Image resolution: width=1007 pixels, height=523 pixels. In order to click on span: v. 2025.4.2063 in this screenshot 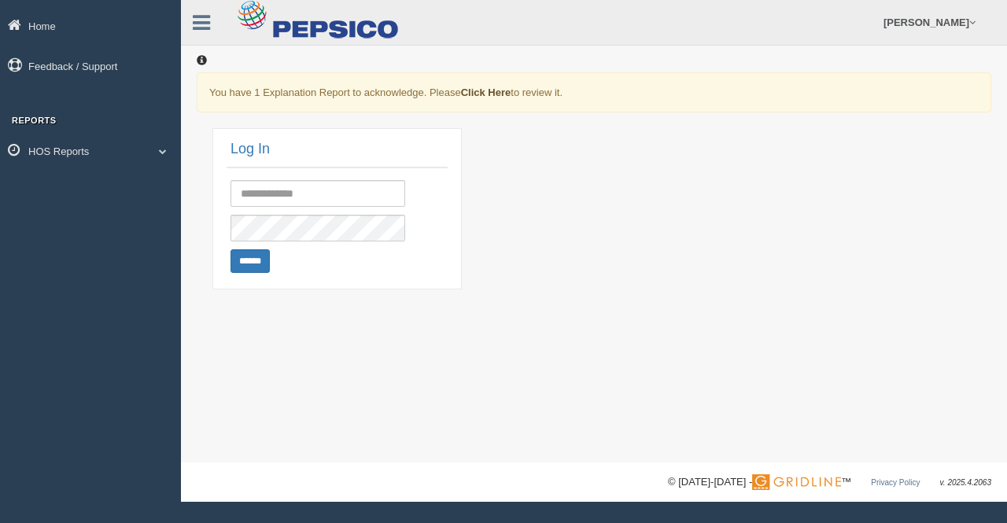, I will do `click(966, 482)`.